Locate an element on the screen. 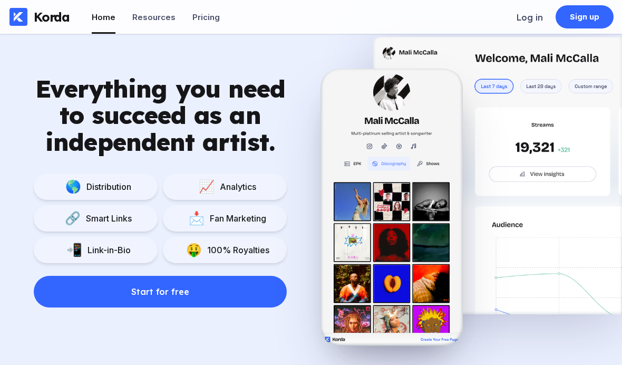 The width and height of the screenshot is (622, 365). button: Start for free is located at coordinates (160, 292).